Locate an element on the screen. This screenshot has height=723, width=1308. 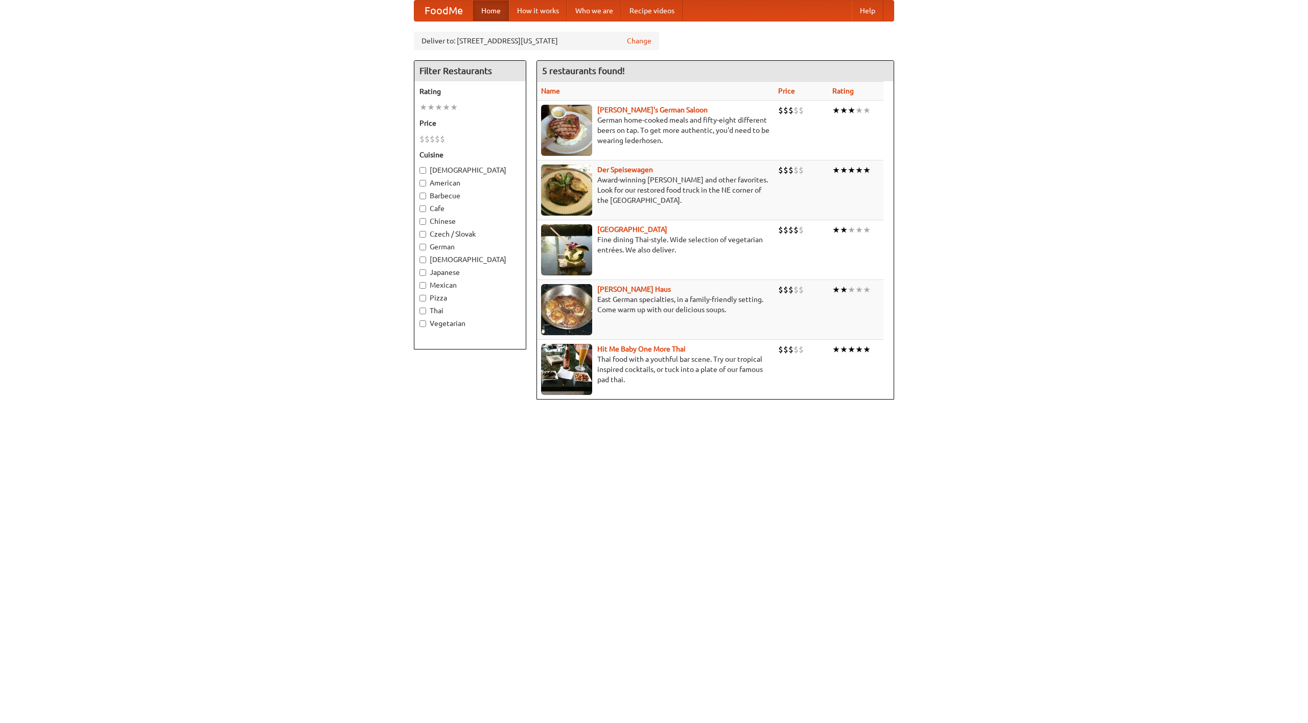
input: Chinese is located at coordinates (423, 221).